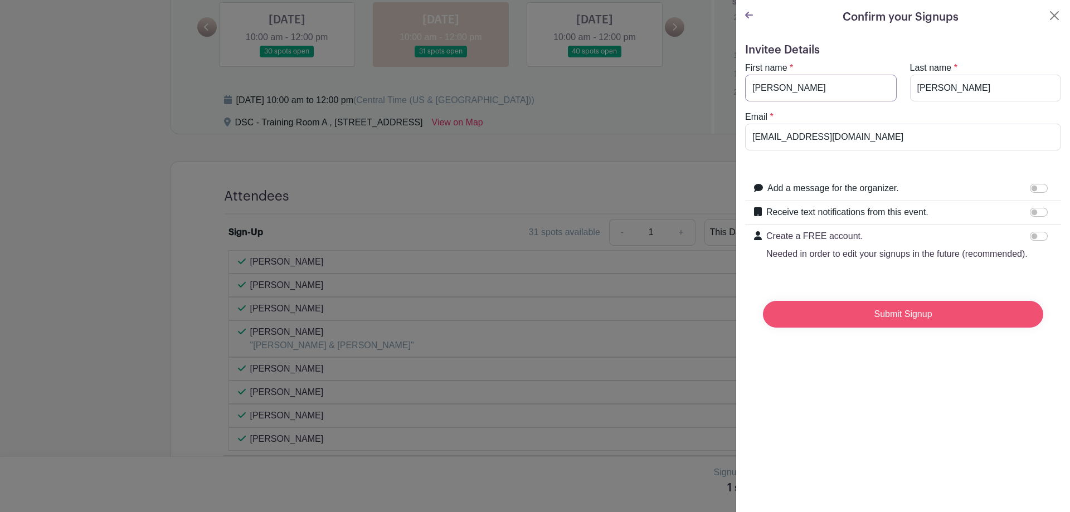 The image size is (1070, 512). Describe the element at coordinates (900, 17) in the screenshot. I see `h5: Confirm your Signups` at that location.